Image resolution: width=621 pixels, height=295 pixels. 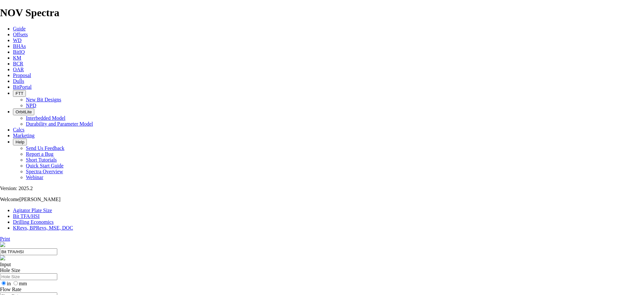 I want to click on span: BCR, so click(x=18, y=63).